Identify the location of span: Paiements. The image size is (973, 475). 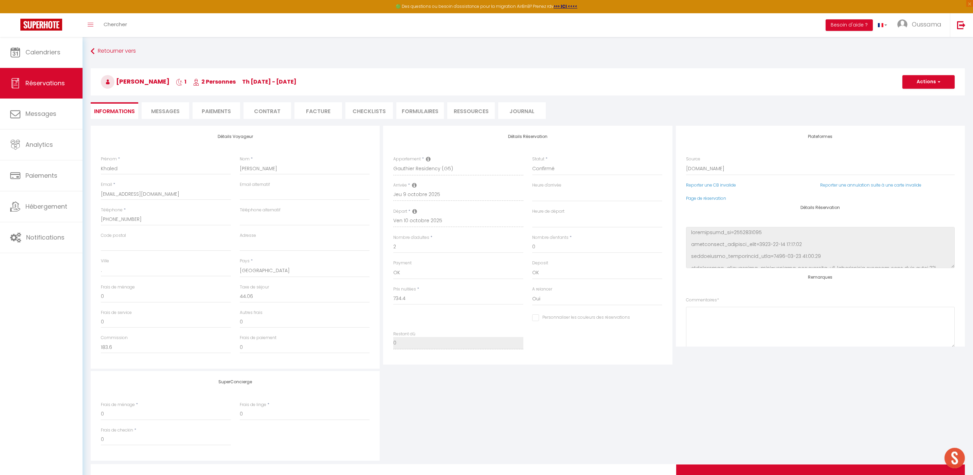
(41, 175).